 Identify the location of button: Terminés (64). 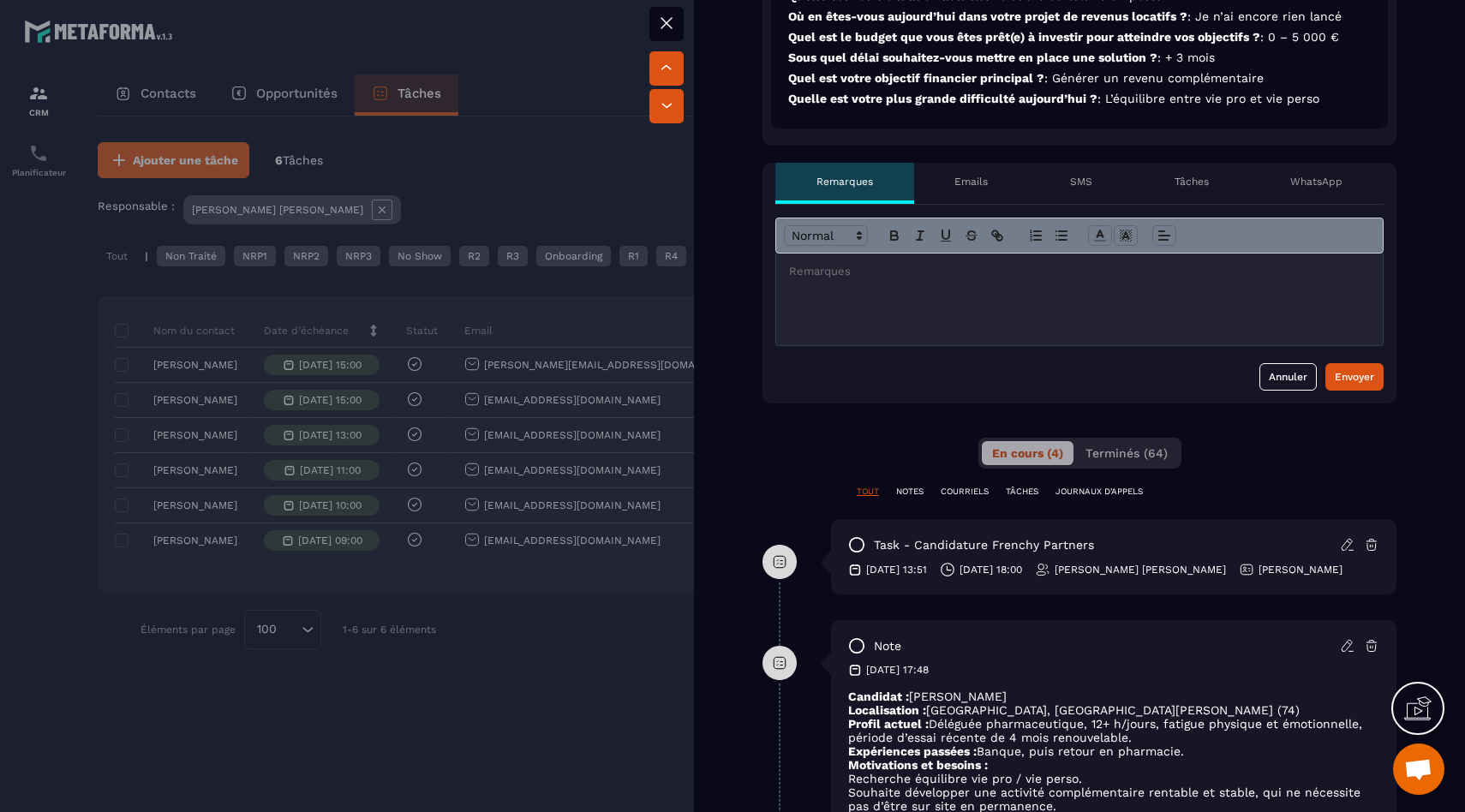
(1127, 453).